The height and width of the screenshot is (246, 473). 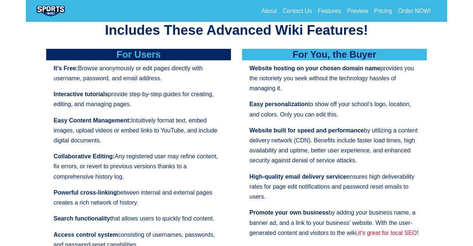 I want to click on a: About, so click(x=269, y=11).